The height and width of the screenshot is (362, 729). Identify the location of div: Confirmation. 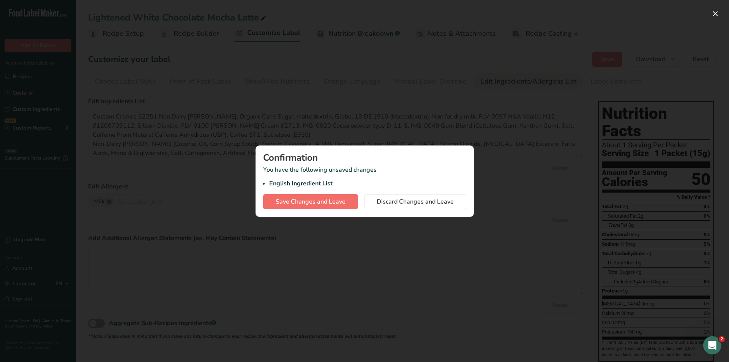
(365, 158).